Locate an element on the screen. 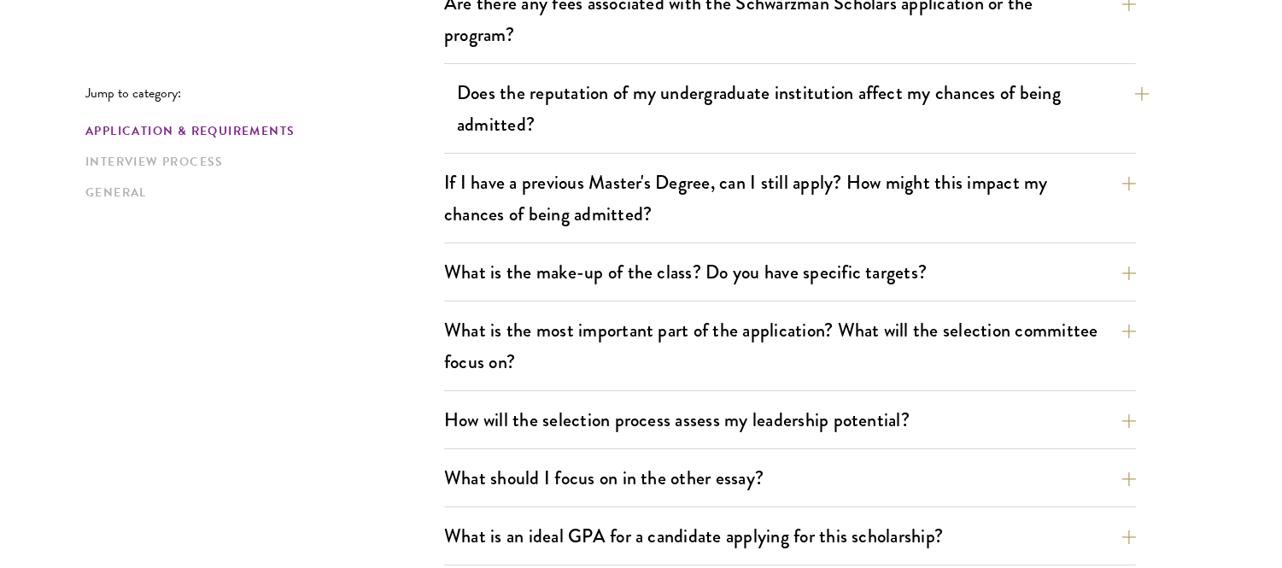  button: What is the make-up of the class? Do you have specific targets? is located at coordinates (790, 272).